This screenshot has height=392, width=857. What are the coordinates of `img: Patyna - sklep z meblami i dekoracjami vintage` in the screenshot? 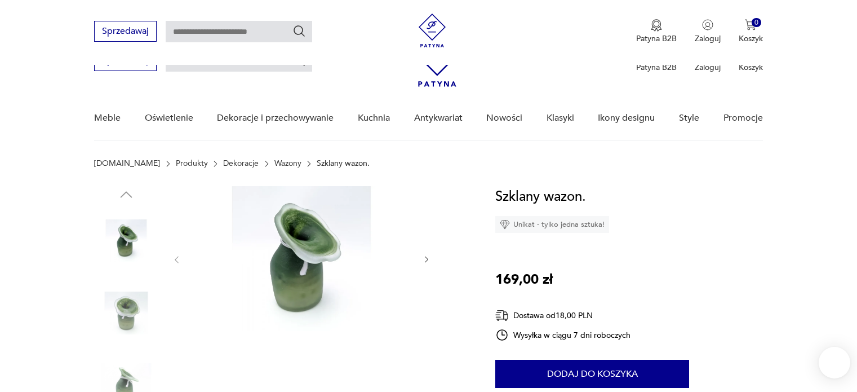 It's located at (432, 30).